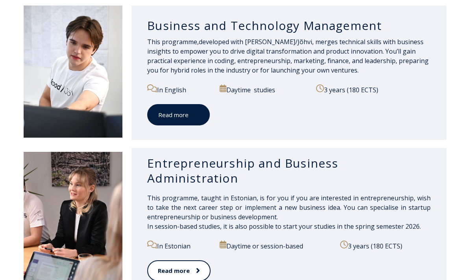 The image size is (470, 280). I want to click on p: Daytime studies, so click(265, 89).